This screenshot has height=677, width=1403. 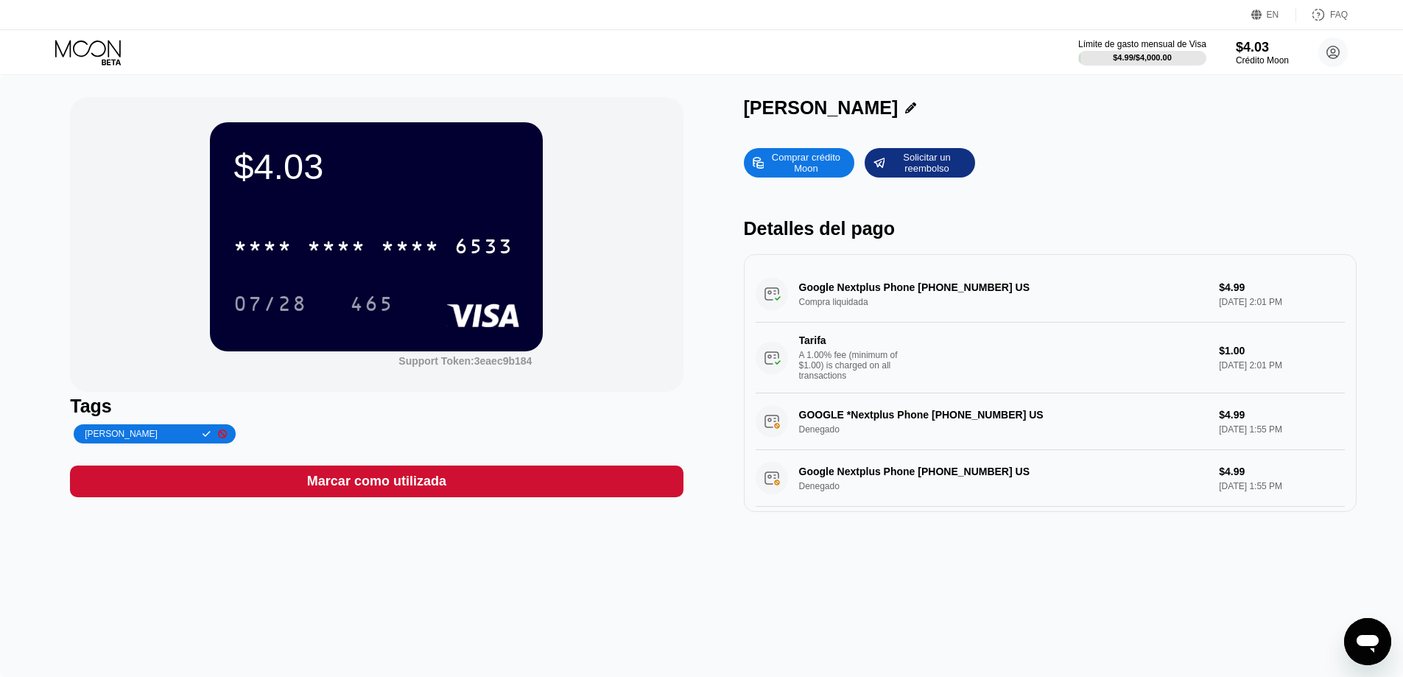 What do you see at coordinates (1142, 44) in the screenshot?
I see `div: Límite de gasto mensual de Visa` at bounding box center [1142, 44].